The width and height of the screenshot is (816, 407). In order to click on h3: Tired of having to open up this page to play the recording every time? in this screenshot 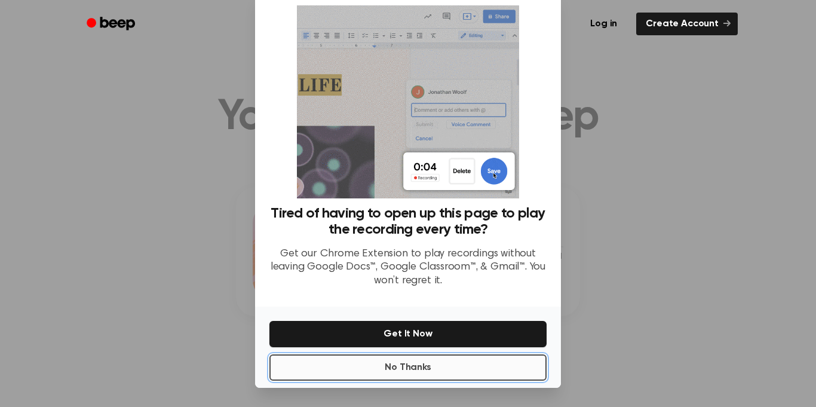, I will do `click(408, 222)`.